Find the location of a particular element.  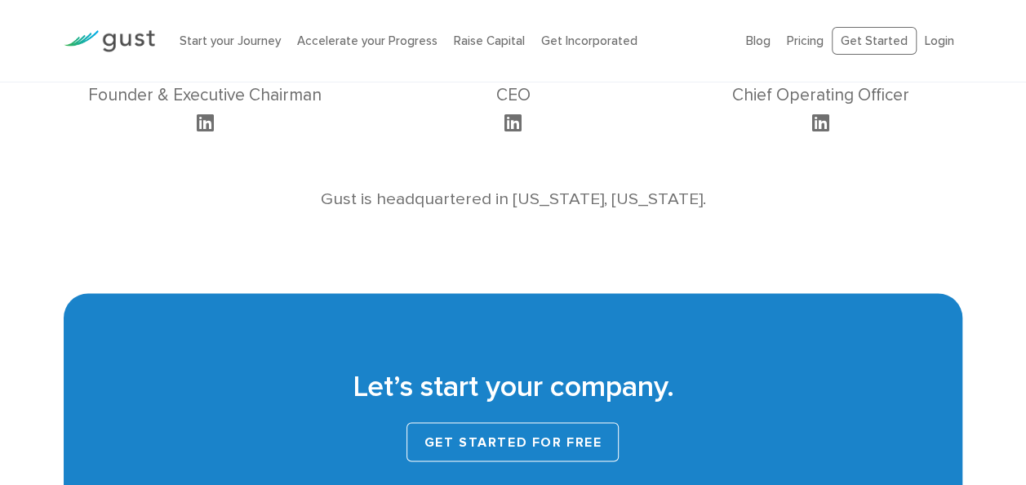

a: Login is located at coordinates (939, 41).